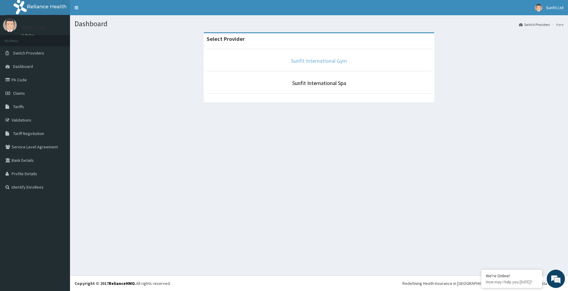 Image resolution: width=568 pixels, height=291 pixels. What do you see at coordinates (226, 39) in the screenshot?
I see `strong: Select Provider` at bounding box center [226, 39].